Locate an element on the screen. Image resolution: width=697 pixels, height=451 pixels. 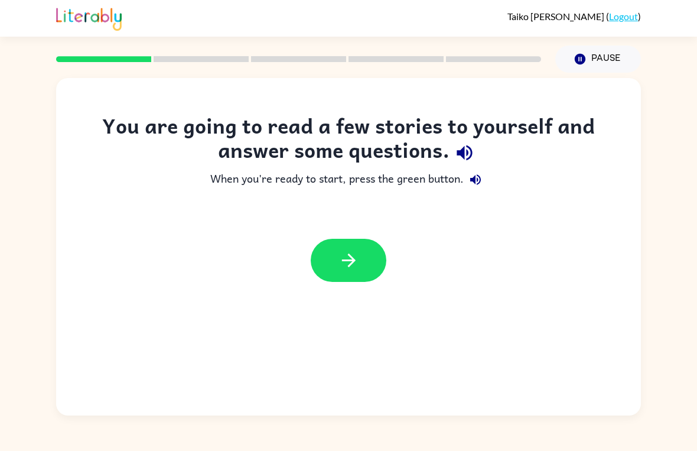
div: You are going to read a few stories to yourself and answer some questions. is located at coordinates (348, 141).